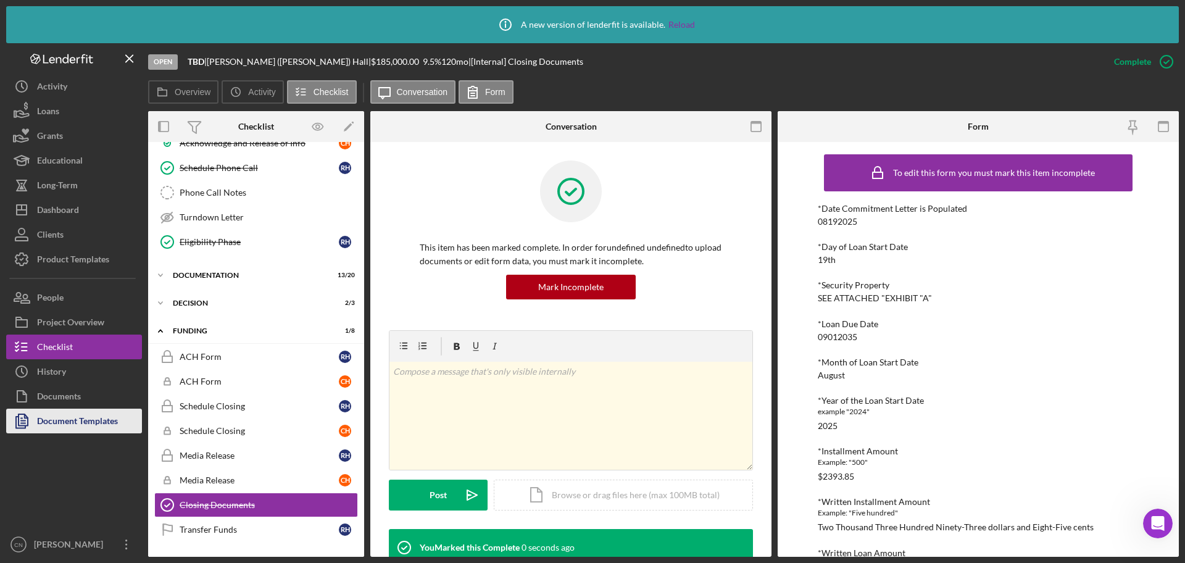 This screenshot has width=1185, height=563. I want to click on a: Documents, so click(74, 396).